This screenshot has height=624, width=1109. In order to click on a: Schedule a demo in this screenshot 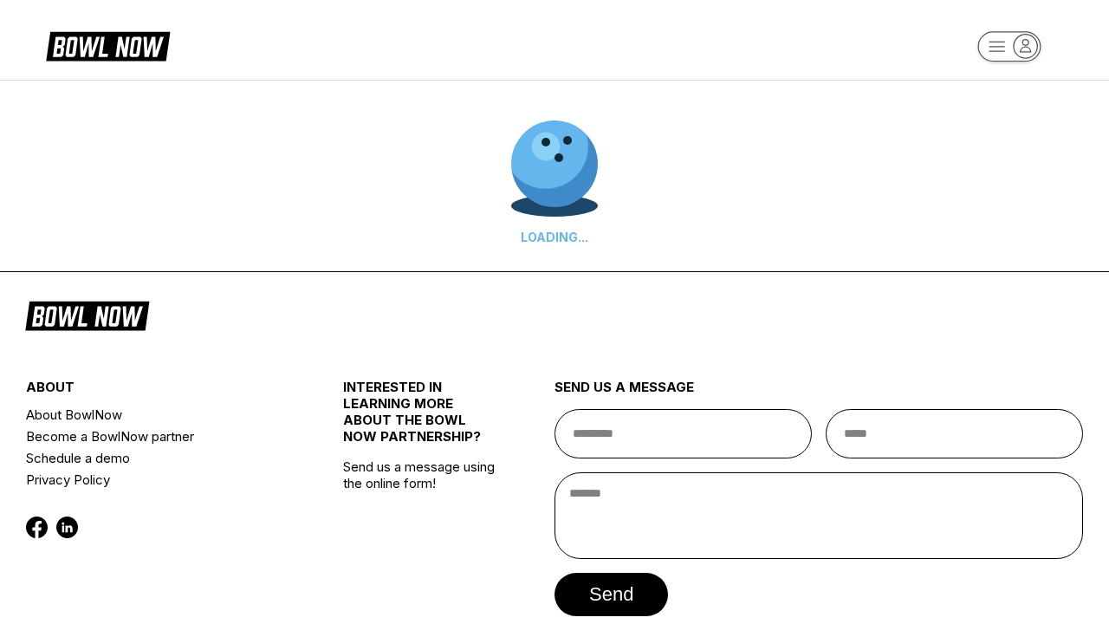, I will do `click(158, 457)`.